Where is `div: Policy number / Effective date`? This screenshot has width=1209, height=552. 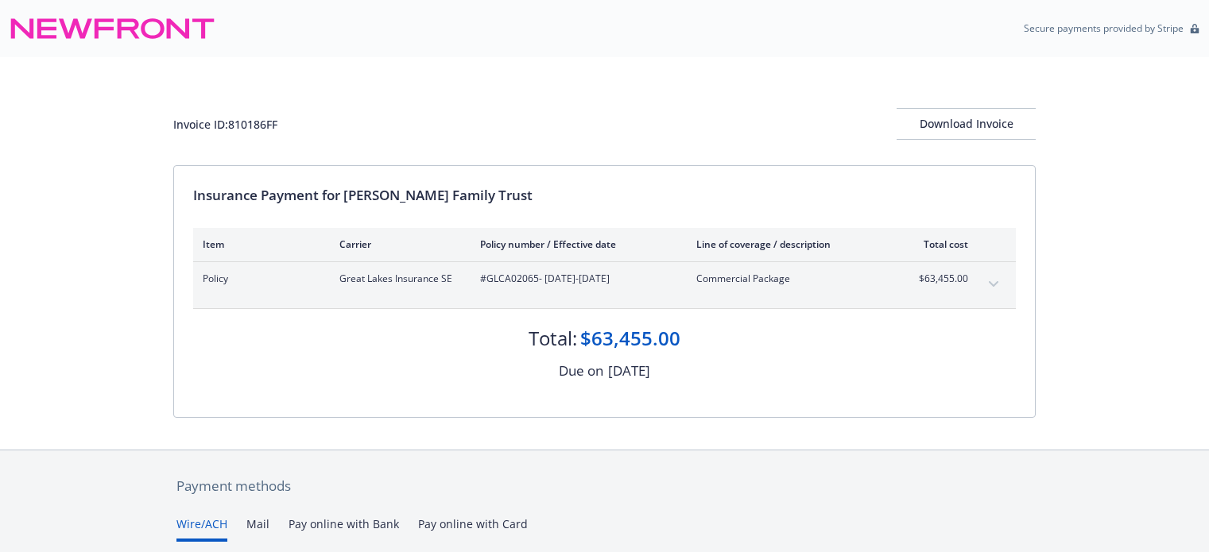
div: Policy number / Effective date is located at coordinates (575, 244).